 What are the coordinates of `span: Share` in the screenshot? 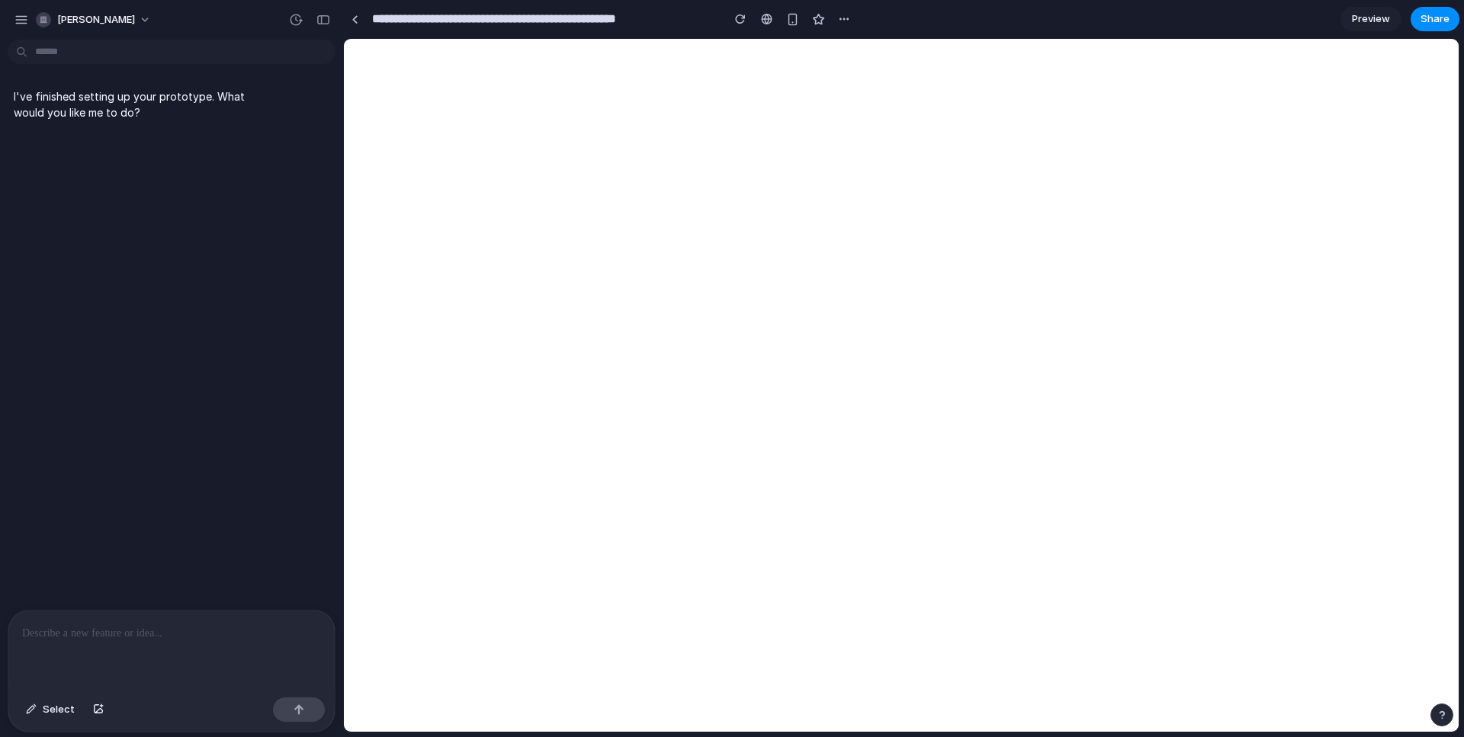 It's located at (1435, 19).